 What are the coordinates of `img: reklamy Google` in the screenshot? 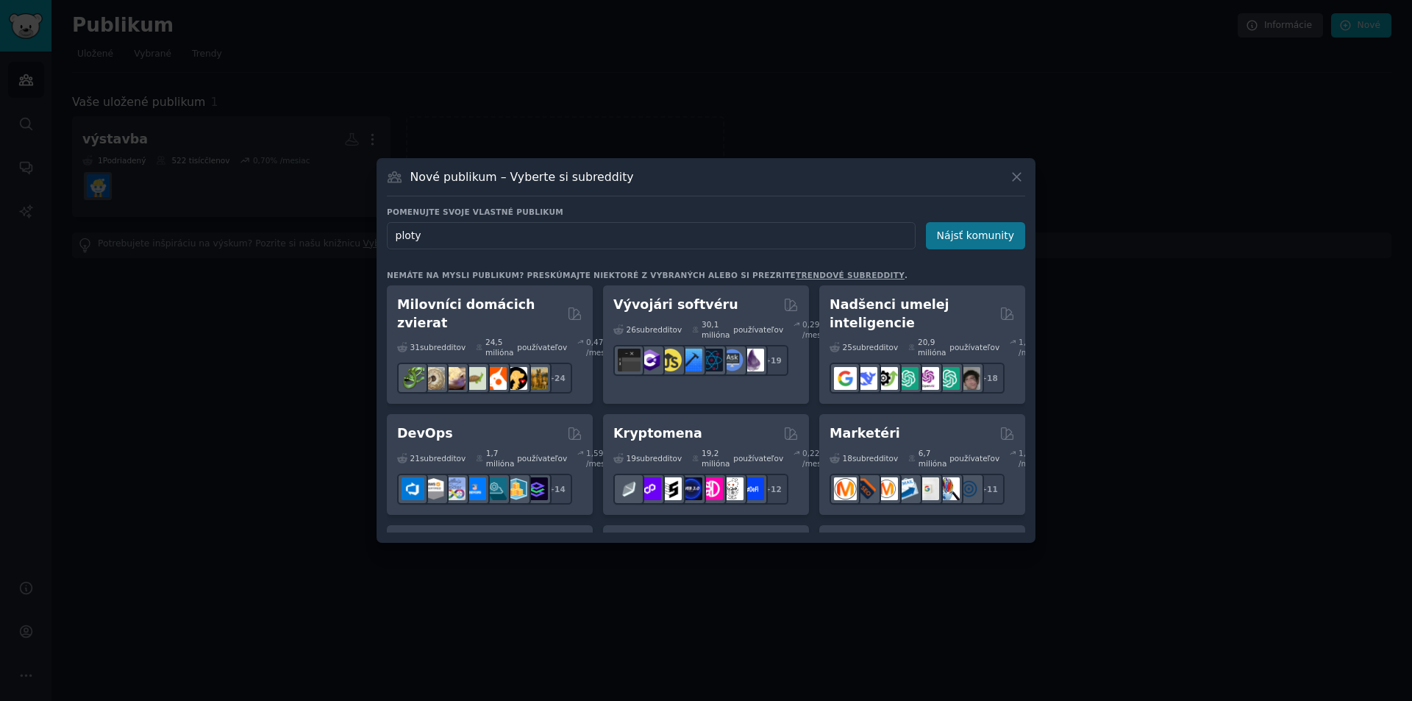 It's located at (927, 488).